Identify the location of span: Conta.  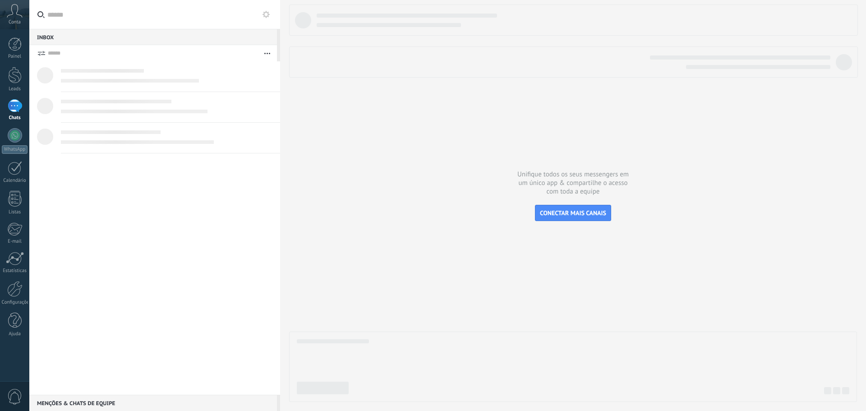
(14, 22).